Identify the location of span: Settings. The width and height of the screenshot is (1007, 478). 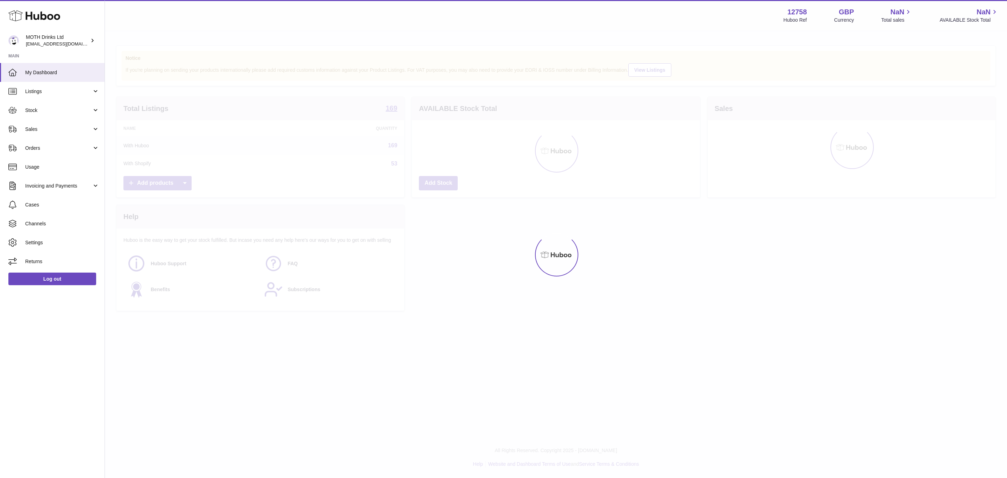
(62, 242).